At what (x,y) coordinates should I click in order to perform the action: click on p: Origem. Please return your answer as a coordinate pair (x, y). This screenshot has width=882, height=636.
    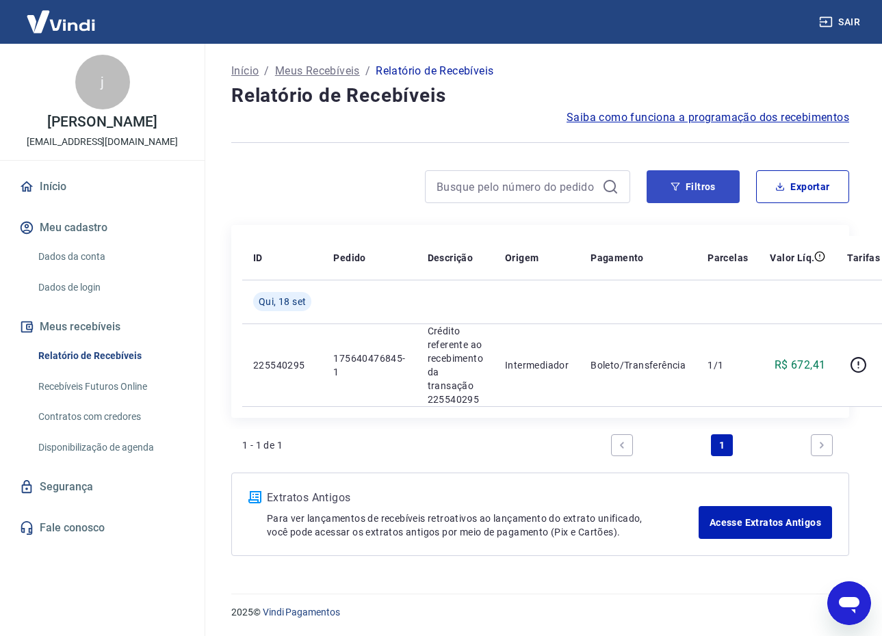
    Looking at the image, I should click on (521, 258).